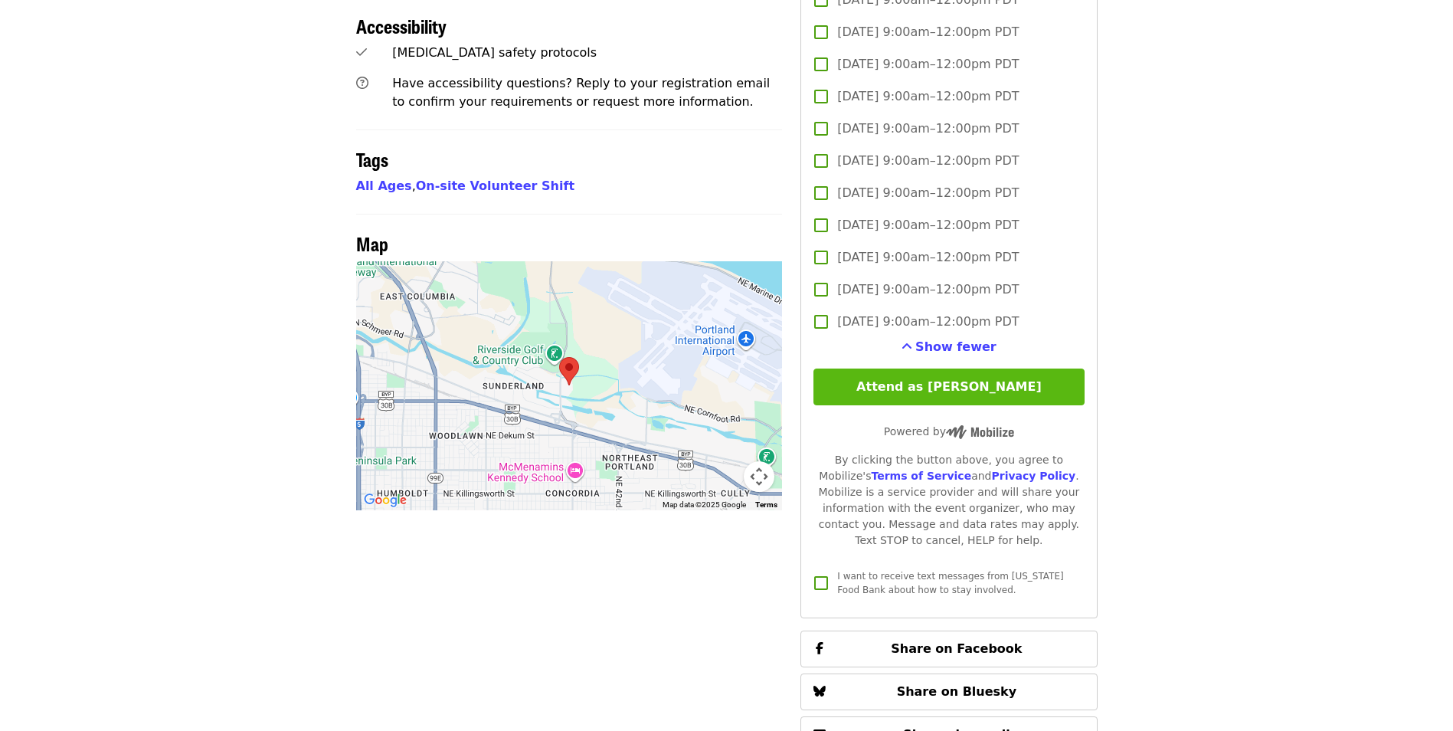 The width and height of the screenshot is (1453, 731). Describe the element at coordinates (362, 52) in the screenshot. I see `i: check icon` at that location.